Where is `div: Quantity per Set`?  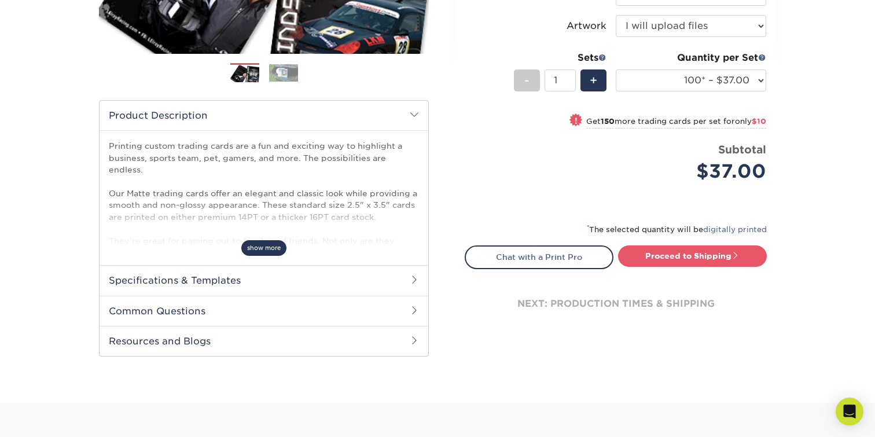 div: Quantity per Set is located at coordinates (691, 58).